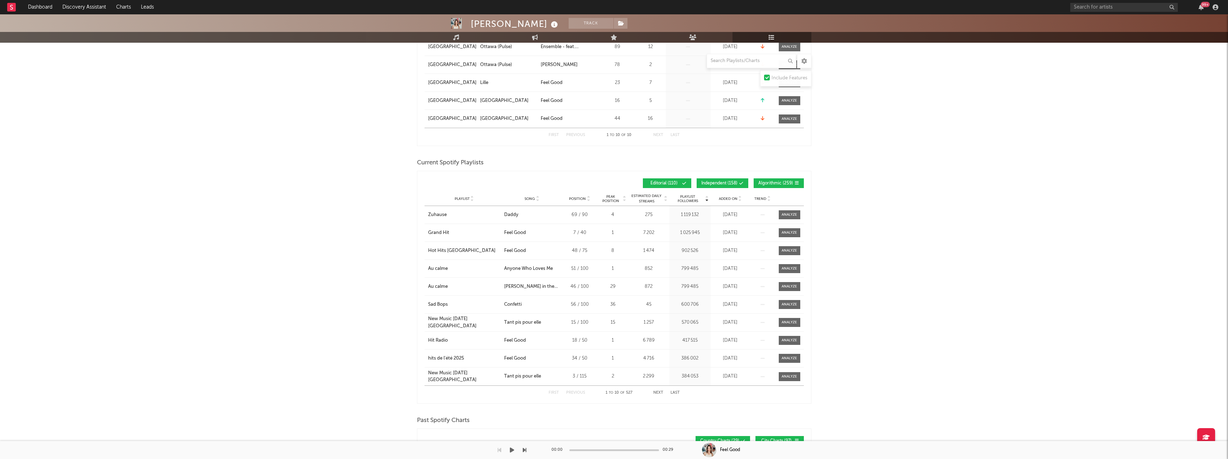  I want to click on div: Anyone Who Loves Me, so click(529, 269).